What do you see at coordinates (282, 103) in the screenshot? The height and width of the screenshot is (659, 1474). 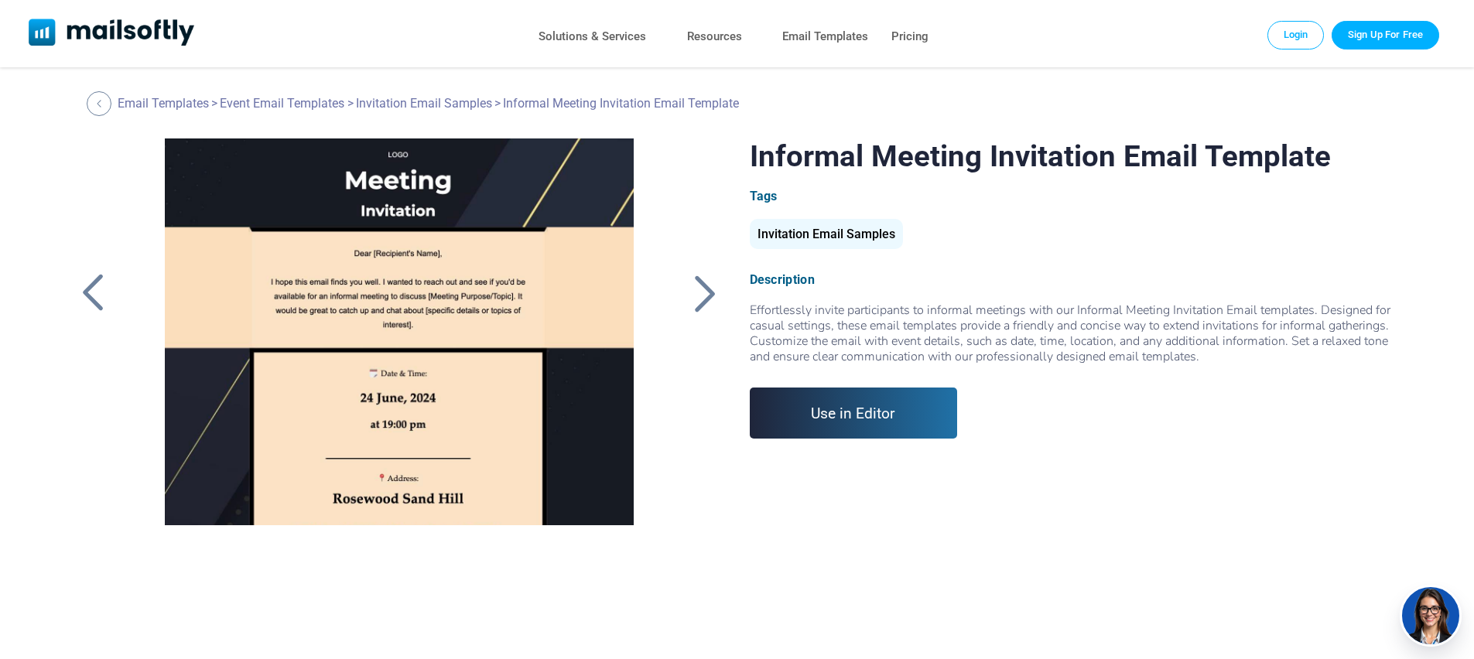 I see `a: Event Email Templates` at bounding box center [282, 103].